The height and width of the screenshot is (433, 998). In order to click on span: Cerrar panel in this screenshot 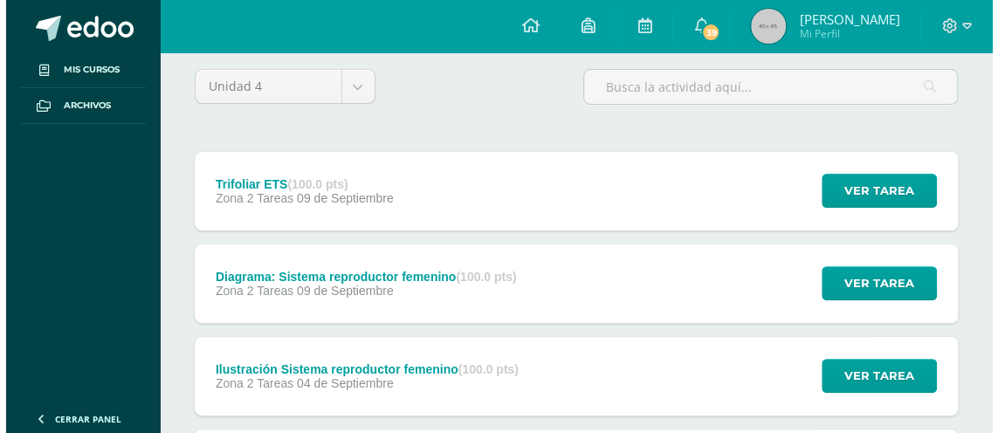, I will do `click(82, 419)`.